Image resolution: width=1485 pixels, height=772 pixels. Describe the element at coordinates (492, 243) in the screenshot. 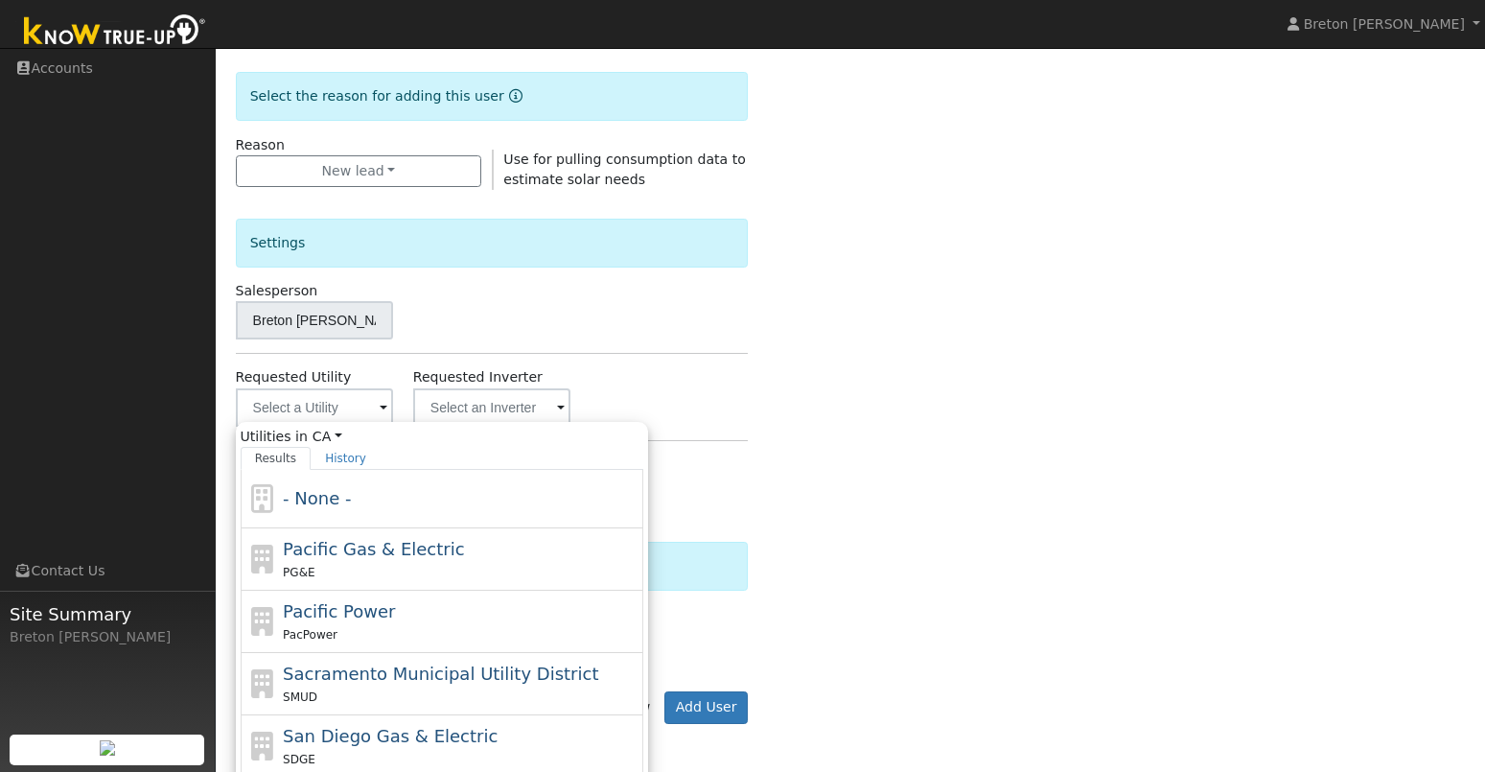

I see `div: Settings` at that location.